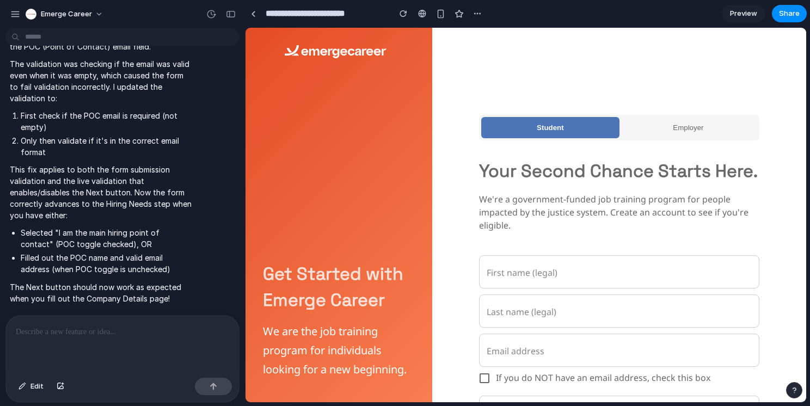 The image size is (810, 406). What do you see at coordinates (106, 239) in the screenshot?
I see `li: Selected "I am the main hiring point of contact" (POC toggle checked), OR` at bounding box center [106, 239].